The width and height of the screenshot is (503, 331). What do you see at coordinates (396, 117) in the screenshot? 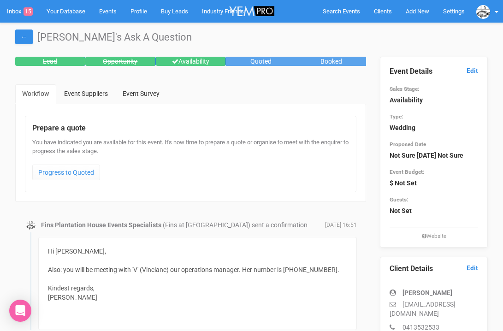
I see `small: Type:` at bounding box center [396, 117].